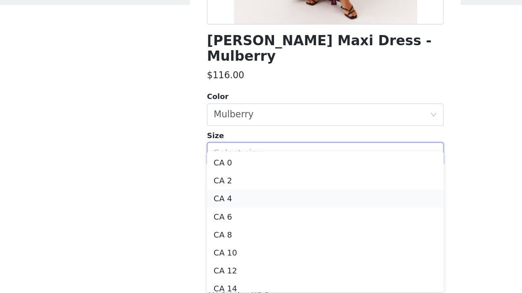 The height and width of the screenshot is (293, 522). Describe the element at coordinates (261, 230) in the screenshot. I see `li: CA 8` at that location.